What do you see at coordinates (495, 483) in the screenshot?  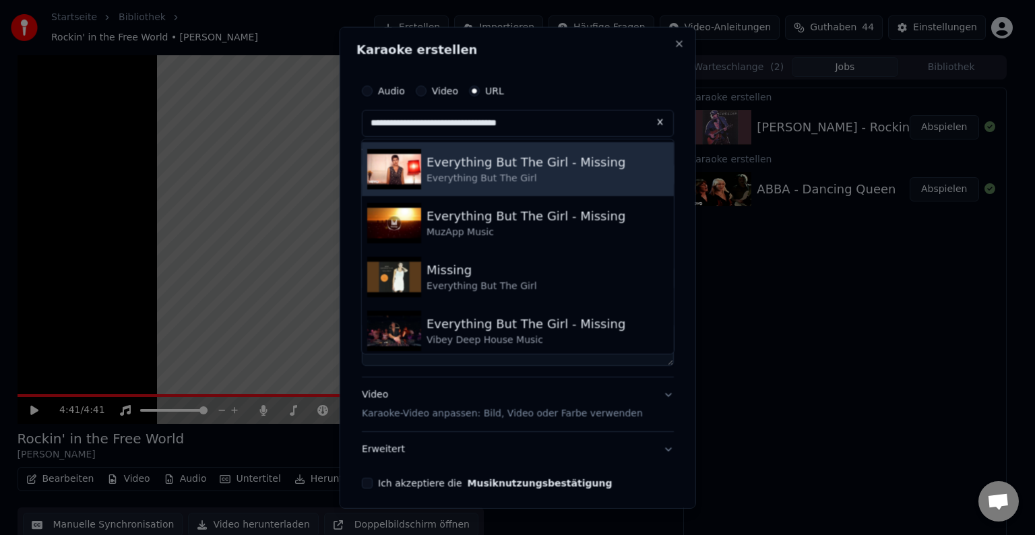 I see `label: Ich akzeptiere die` at bounding box center [495, 483].